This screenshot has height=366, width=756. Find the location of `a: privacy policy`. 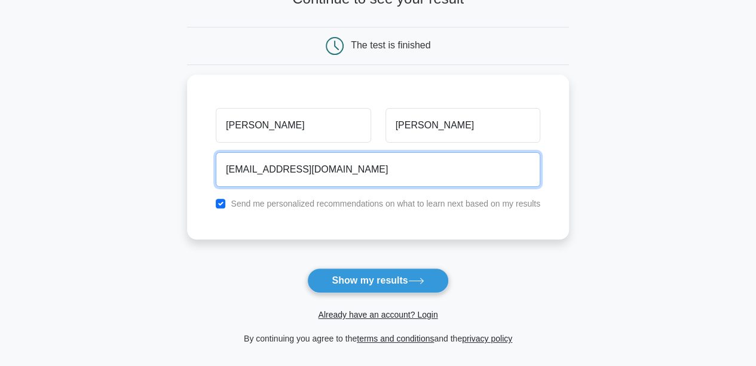

a: privacy policy is located at coordinates (487, 339).